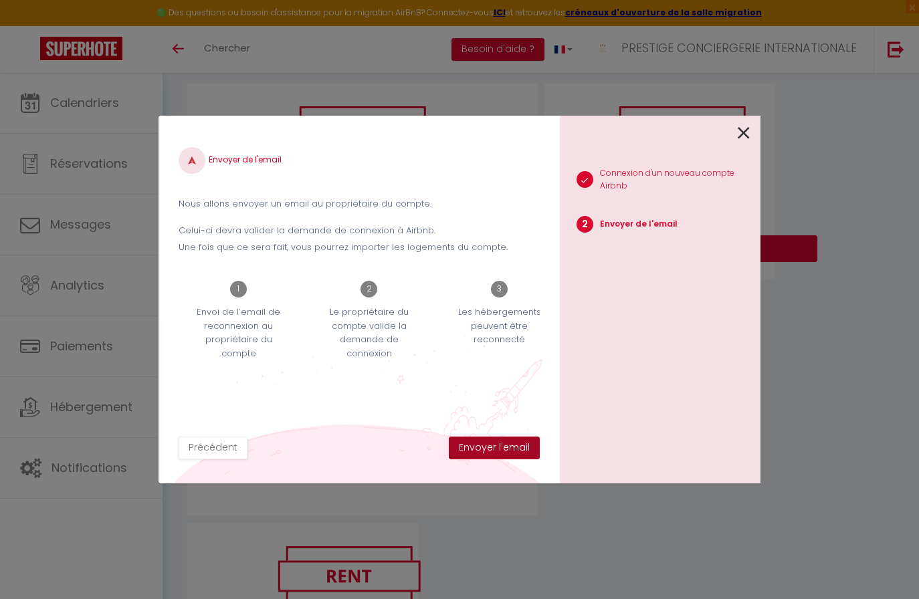 Image resolution: width=919 pixels, height=599 pixels. I want to click on p: Les hébergements peuvent être reconnecté, so click(500, 326).